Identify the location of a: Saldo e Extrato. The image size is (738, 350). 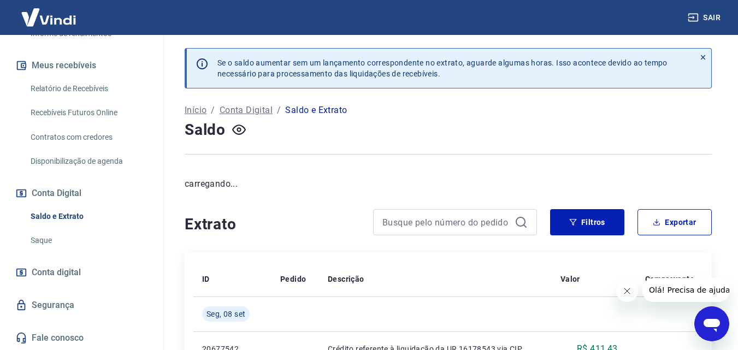
(88, 216).